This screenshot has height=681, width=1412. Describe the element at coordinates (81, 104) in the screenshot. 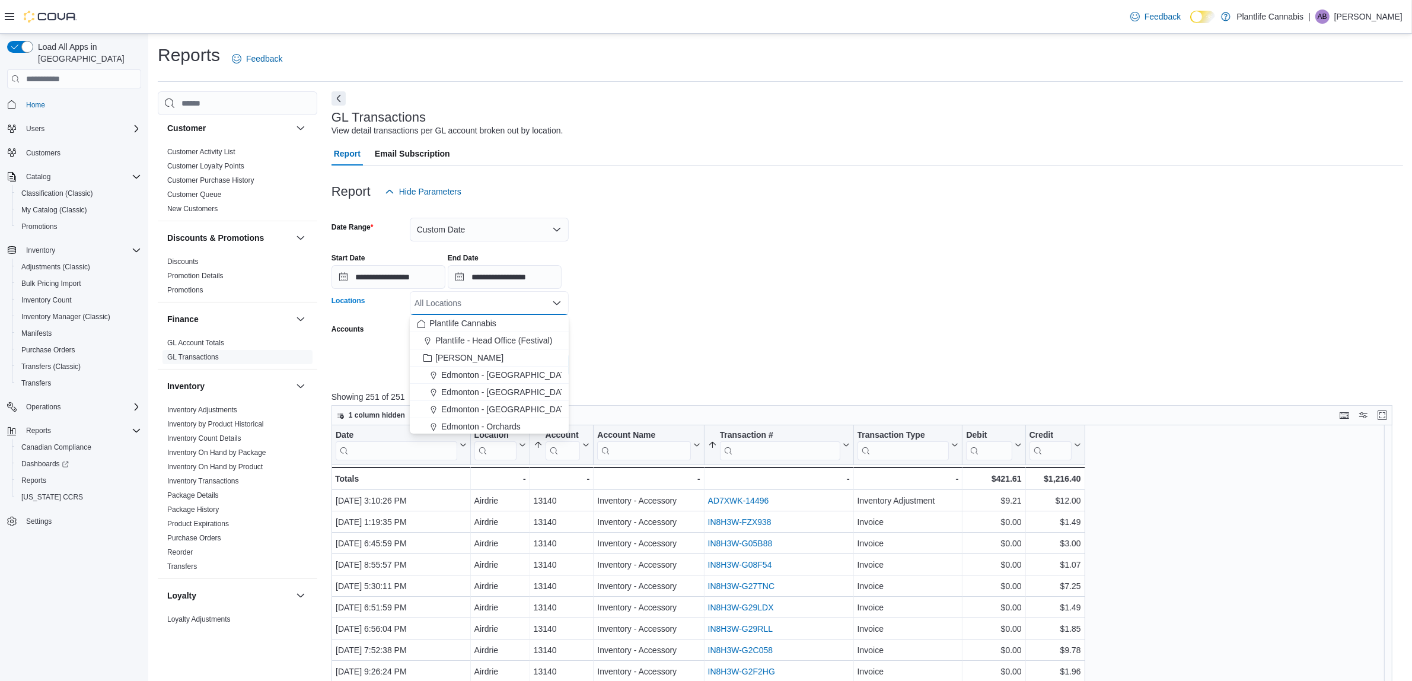

I see `span: Home` at that location.